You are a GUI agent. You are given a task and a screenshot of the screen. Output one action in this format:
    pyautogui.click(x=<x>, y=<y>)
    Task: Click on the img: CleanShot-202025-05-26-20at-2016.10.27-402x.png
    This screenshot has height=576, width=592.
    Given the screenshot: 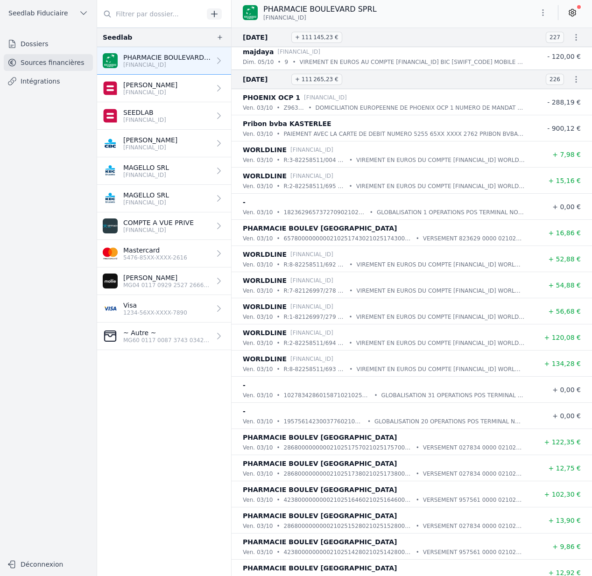 What is the action you would take?
    pyautogui.click(x=110, y=336)
    